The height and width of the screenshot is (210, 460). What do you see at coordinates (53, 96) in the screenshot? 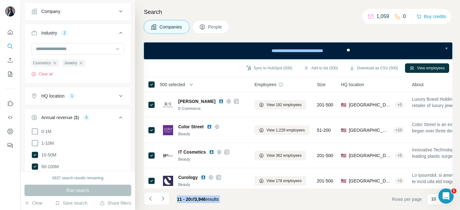
I see `div: HQ location` at bounding box center [53, 96].